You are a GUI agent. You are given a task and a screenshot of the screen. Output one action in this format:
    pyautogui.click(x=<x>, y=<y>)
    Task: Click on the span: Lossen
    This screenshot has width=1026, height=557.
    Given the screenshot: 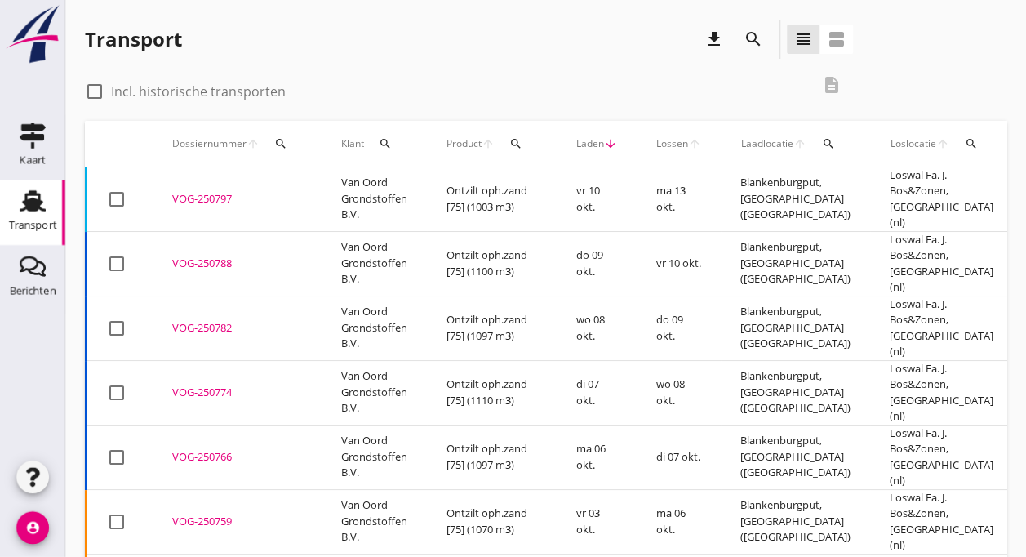 What is the action you would take?
    pyautogui.click(x=672, y=144)
    